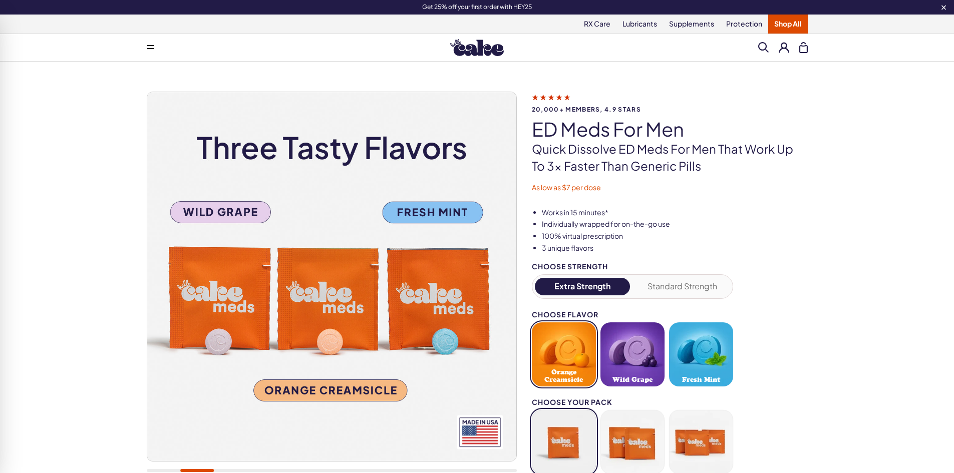  What do you see at coordinates (682, 287) in the screenshot?
I see `button: Standard Strength` at bounding box center [682, 287].